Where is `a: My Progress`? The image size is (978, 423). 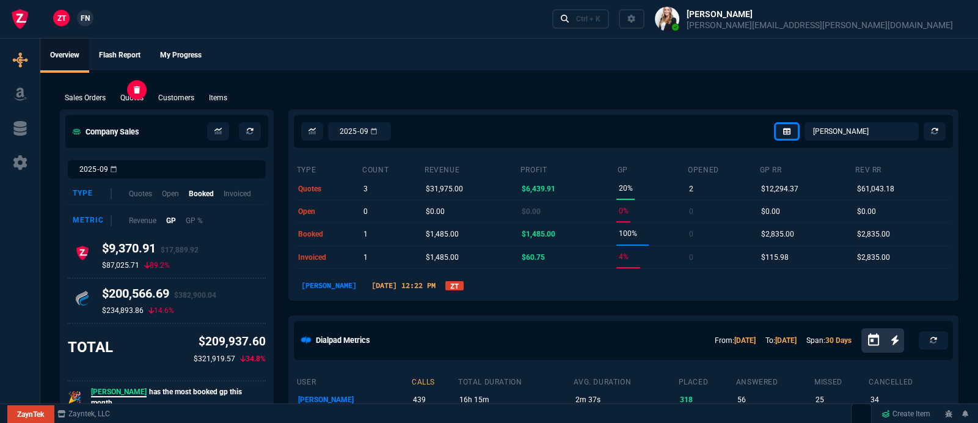 a: My Progress is located at coordinates (181, 56).